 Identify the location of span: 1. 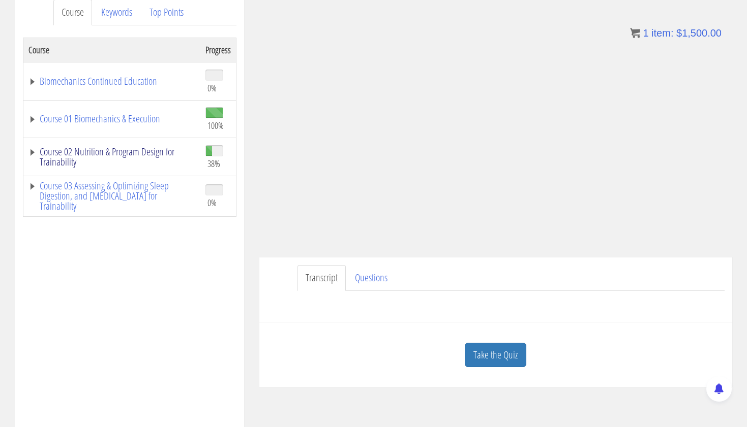
(645, 33).